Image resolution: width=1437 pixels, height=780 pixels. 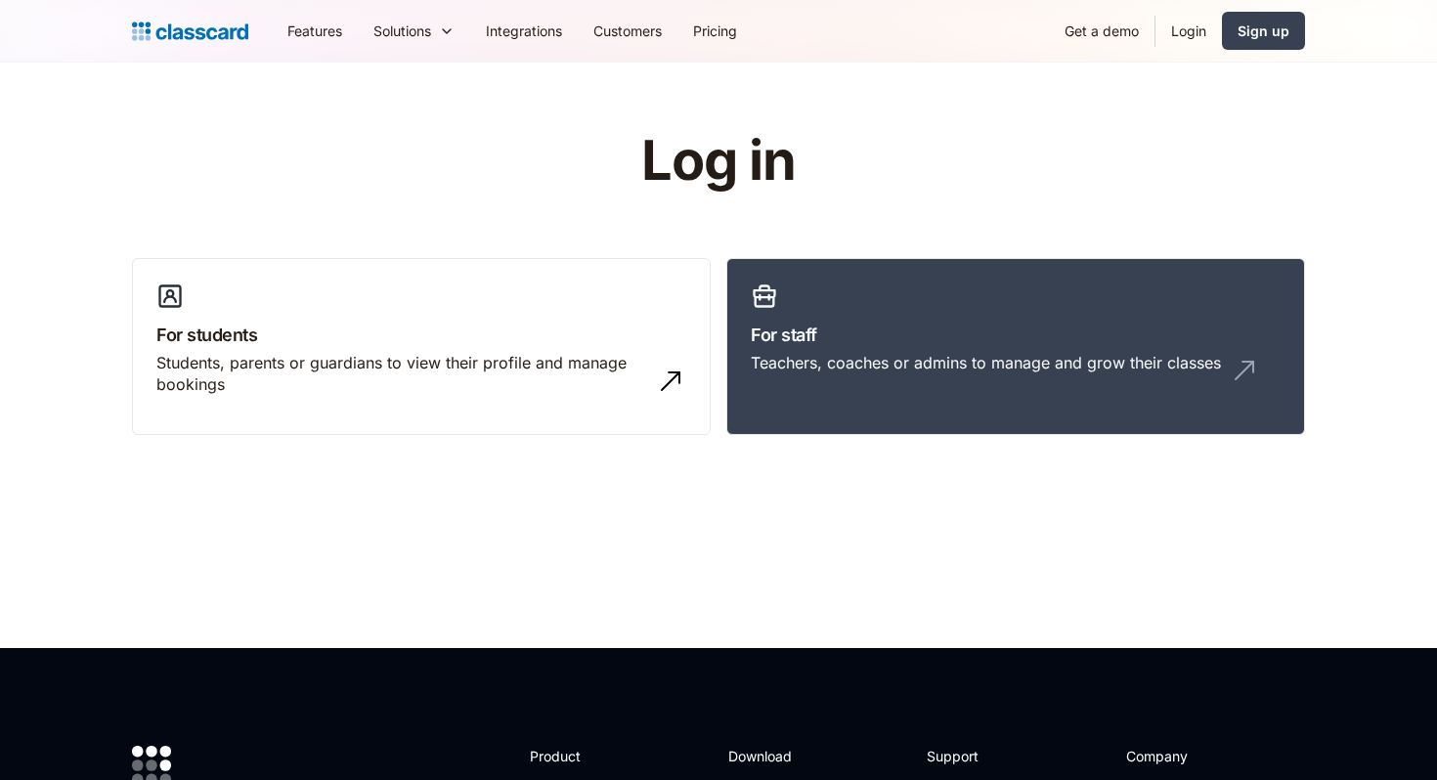 What do you see at coordinates (315, 30) in the screenshot?
I see `a: Features` at bounding box center [315, 30].